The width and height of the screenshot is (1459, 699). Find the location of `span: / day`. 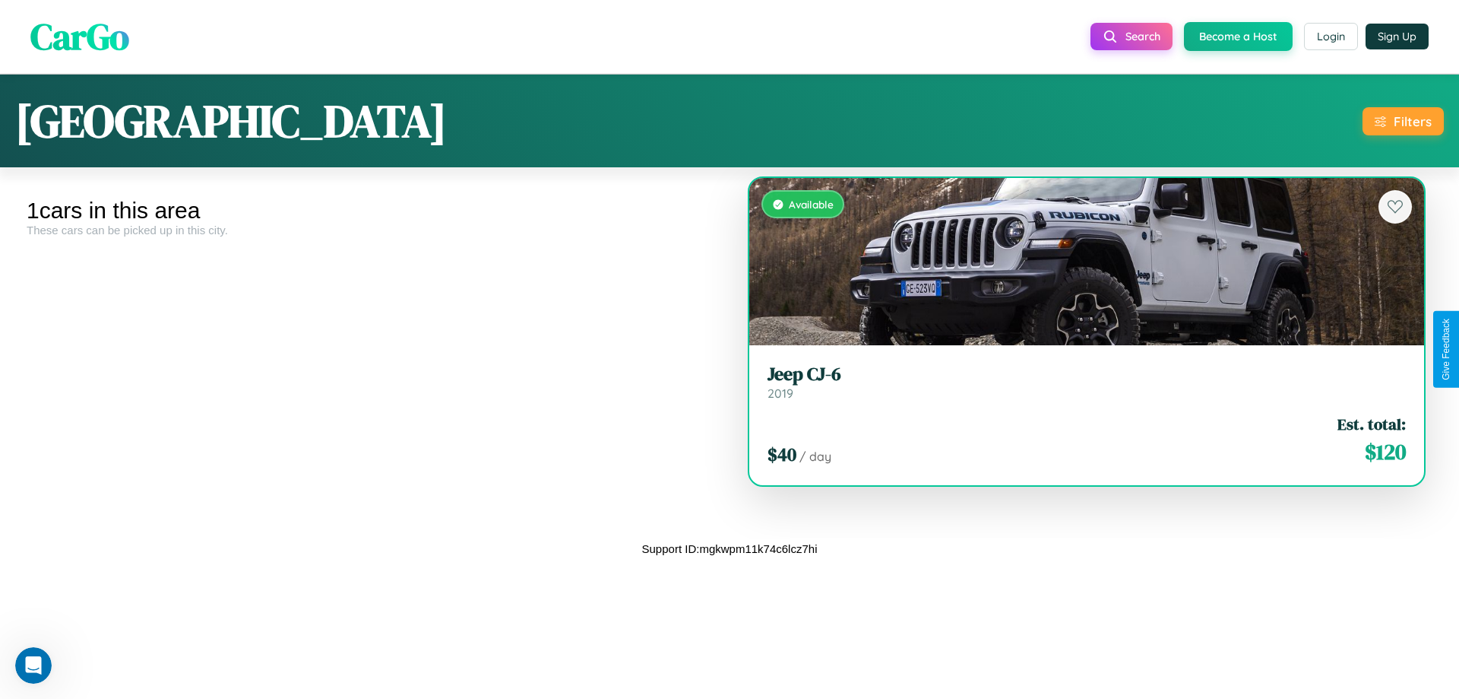

span: / day is located at coordinates (816, 456).